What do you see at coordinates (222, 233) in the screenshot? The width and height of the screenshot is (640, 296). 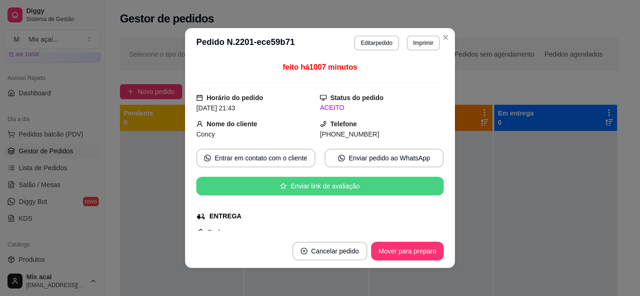 I see `strong: Endereço` at bounding box center [222, 233].